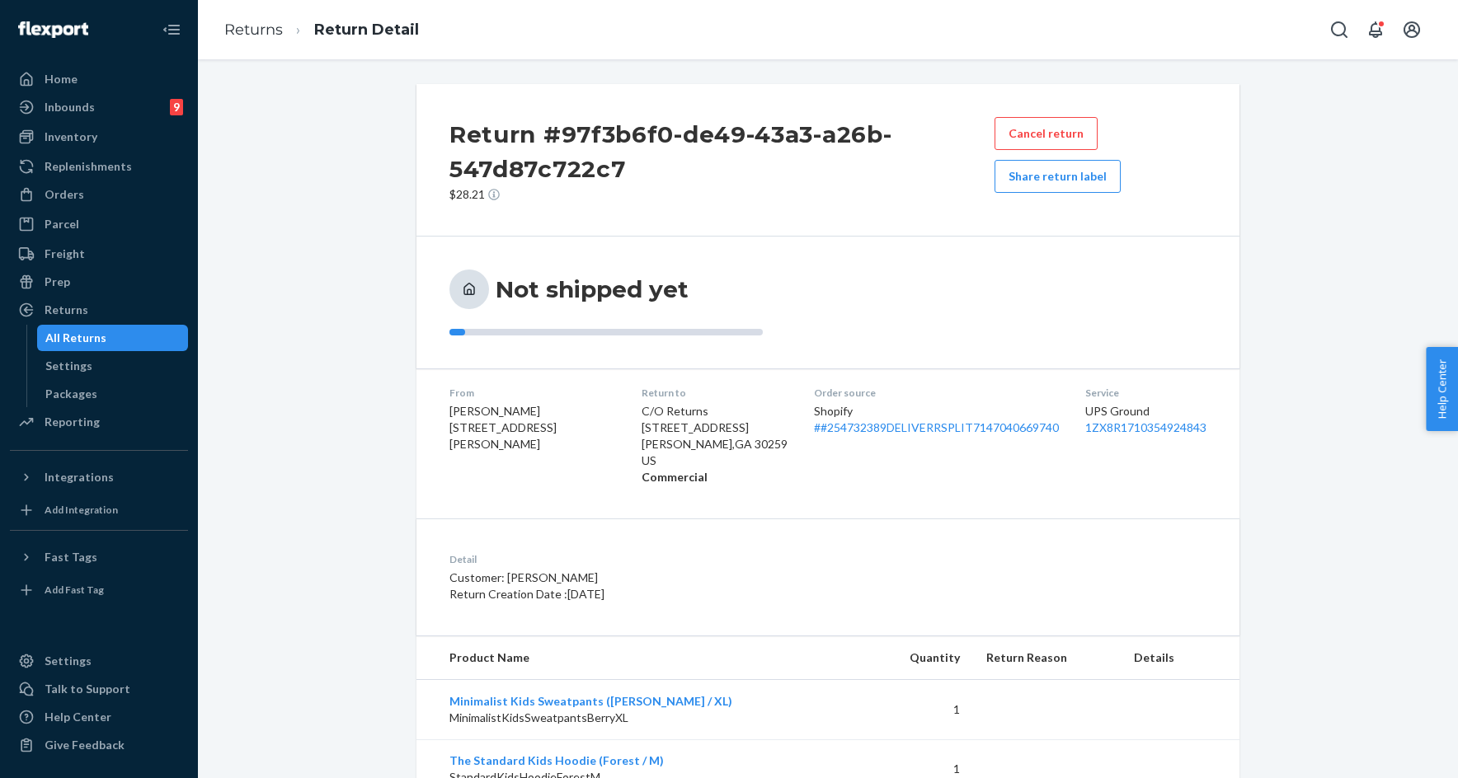  What do you see at coordinates (76, 338) in the screenshot?
I see `div: All Returns` at bounding box center [76, 338].